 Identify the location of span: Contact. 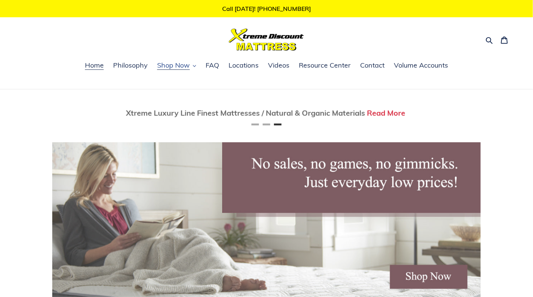
(372, 65).